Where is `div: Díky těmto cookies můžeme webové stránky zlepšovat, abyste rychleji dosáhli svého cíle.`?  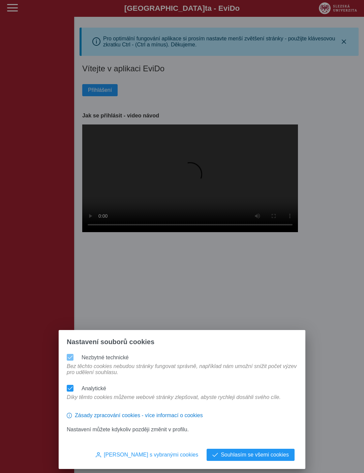 div: Díky těmto cookies můžeme webové stránky zlepšovat, abyste rychleji dosáhli svého cíle. is located at coordinates (173, 401).